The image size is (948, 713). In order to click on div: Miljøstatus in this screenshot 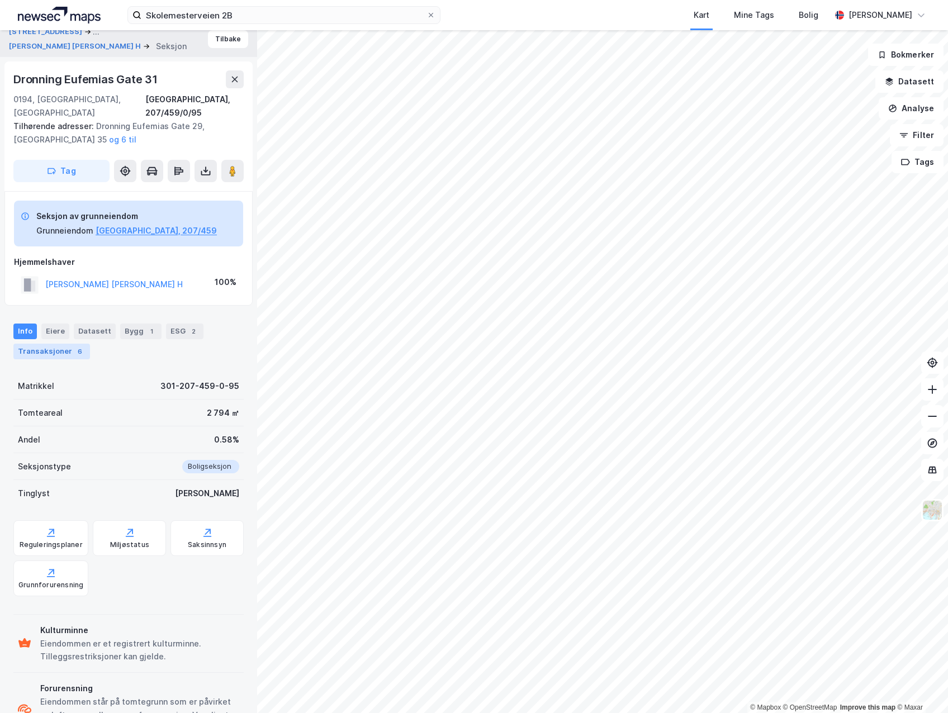, I will do `click(130, 545)`.